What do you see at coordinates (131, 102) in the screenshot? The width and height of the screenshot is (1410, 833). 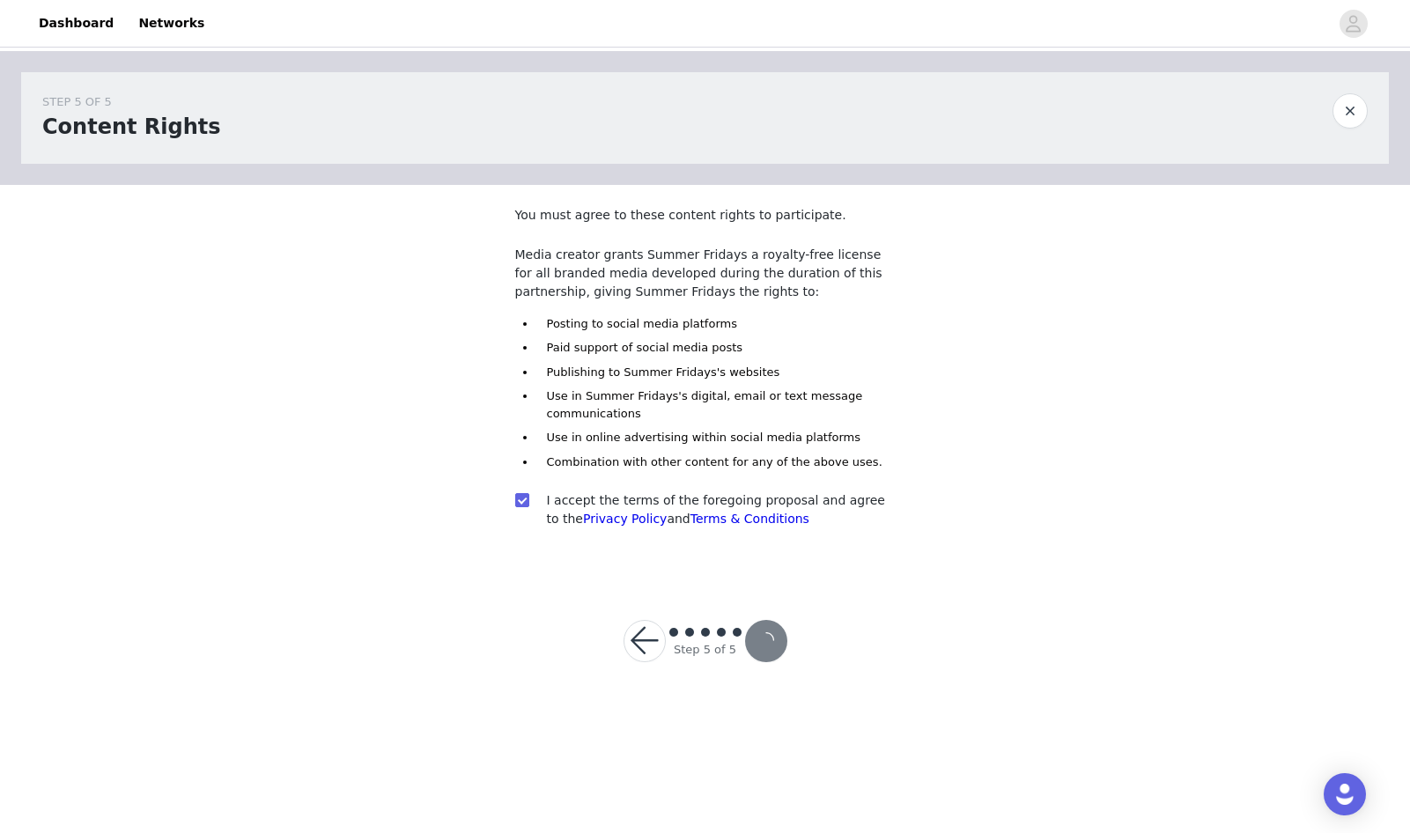 I see `div: STEP 5 OF 5` at bounding box center [131, 102].